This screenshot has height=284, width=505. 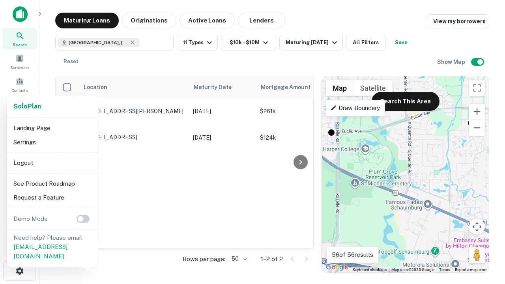 What do you see at coordinates (53, 128) in the screenshot?
I see `li: Landing Page` at bounding box center [53, 128].